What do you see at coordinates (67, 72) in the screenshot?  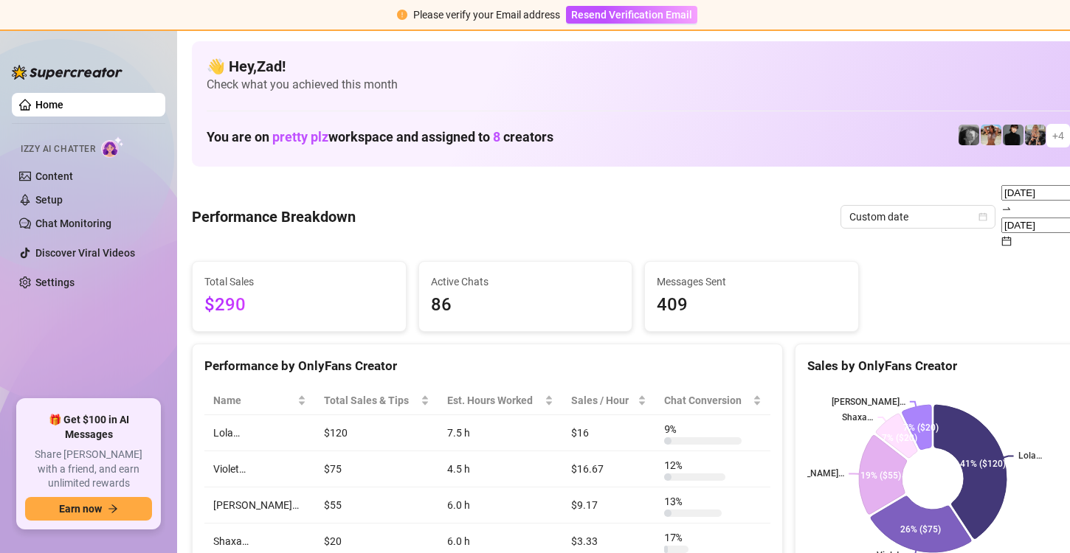 I see `img: logo-BBDzfeDw.svg` at bounding box center [67, 72].